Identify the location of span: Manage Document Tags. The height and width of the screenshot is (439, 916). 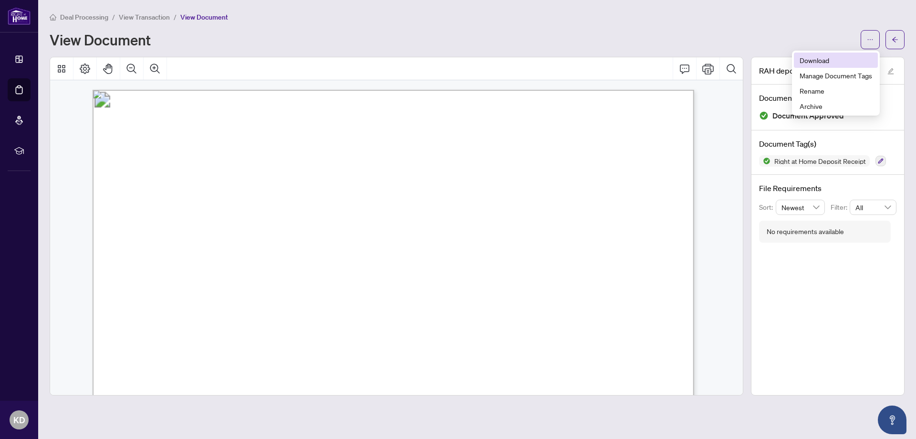
(836, 75).